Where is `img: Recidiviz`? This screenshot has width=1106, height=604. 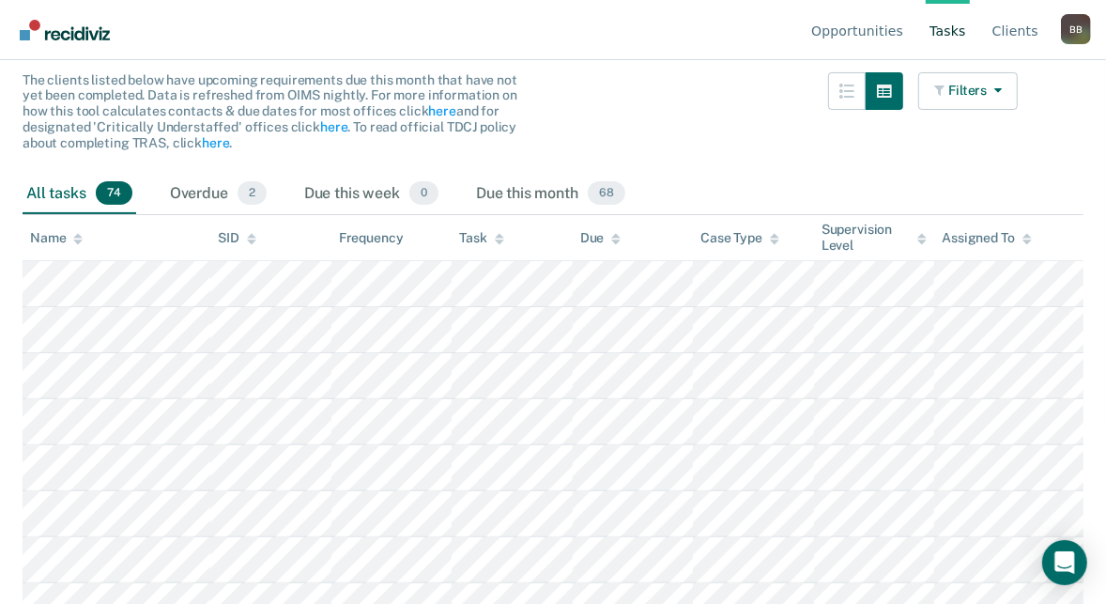
img: Recidiviz is located at coordinates (65, 30).